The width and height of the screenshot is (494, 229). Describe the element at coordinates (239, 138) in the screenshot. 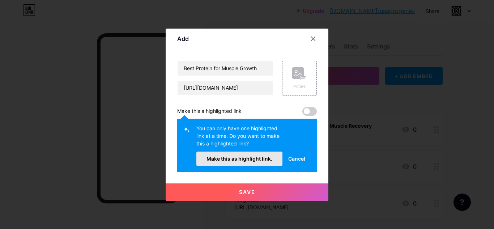

I see `div: You can only have one highlighted link at a time. Do you want to make this a highlighted link?` at that location.